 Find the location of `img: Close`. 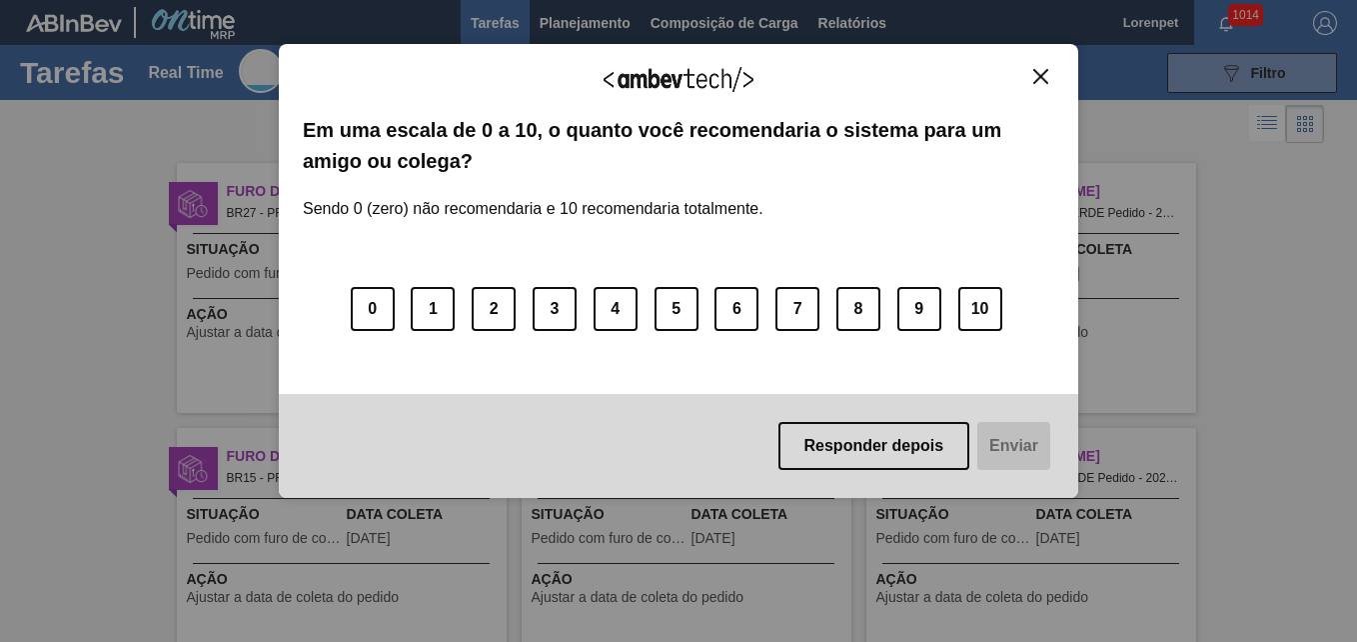

img: Close is located at coordinates (1040, 76).